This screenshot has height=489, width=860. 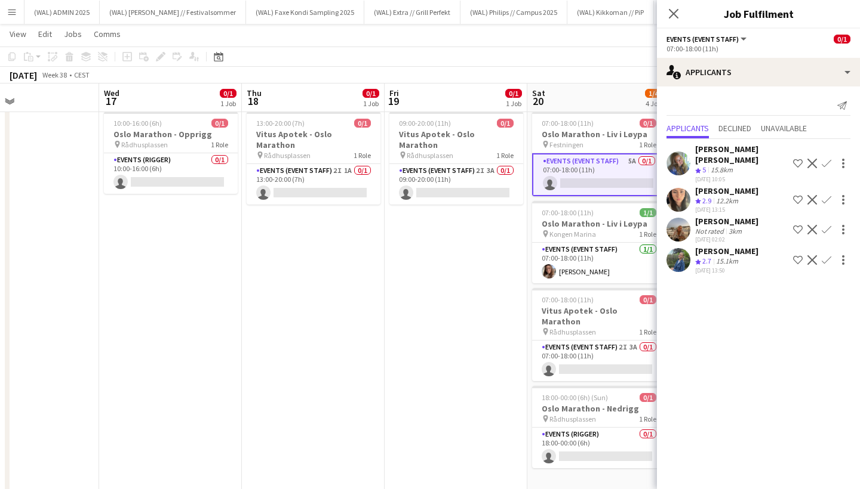 I want to click on span: 1/4, so click(x=653, y=93).